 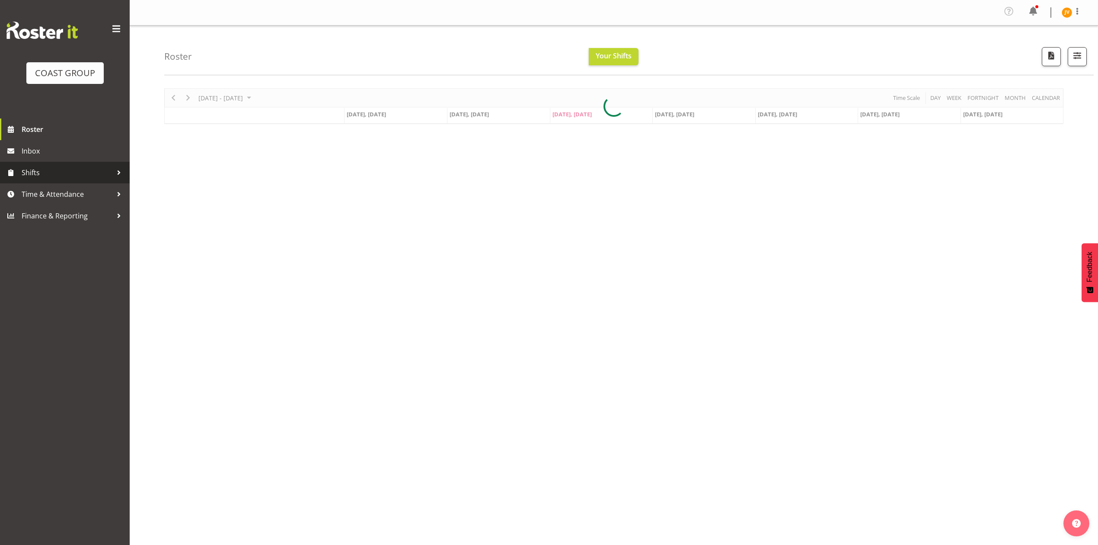 I want to click on span: Your Shifts, so click(x=613, y=56).